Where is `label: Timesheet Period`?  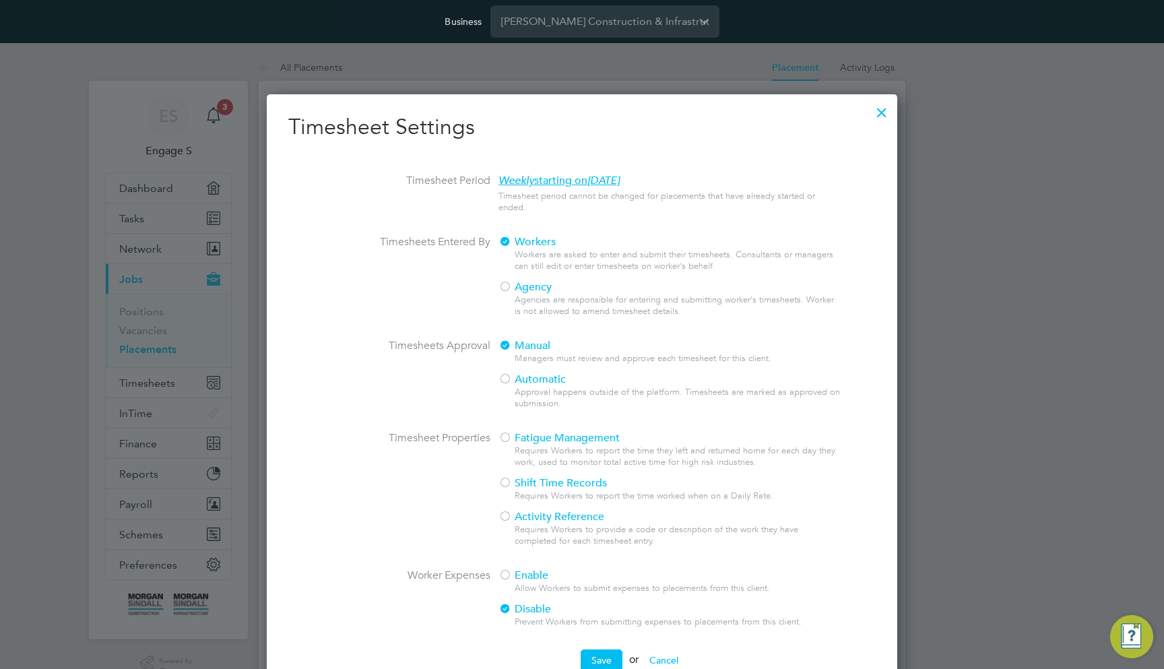
label: Timesheet Period is located at coordinates (389, 181).